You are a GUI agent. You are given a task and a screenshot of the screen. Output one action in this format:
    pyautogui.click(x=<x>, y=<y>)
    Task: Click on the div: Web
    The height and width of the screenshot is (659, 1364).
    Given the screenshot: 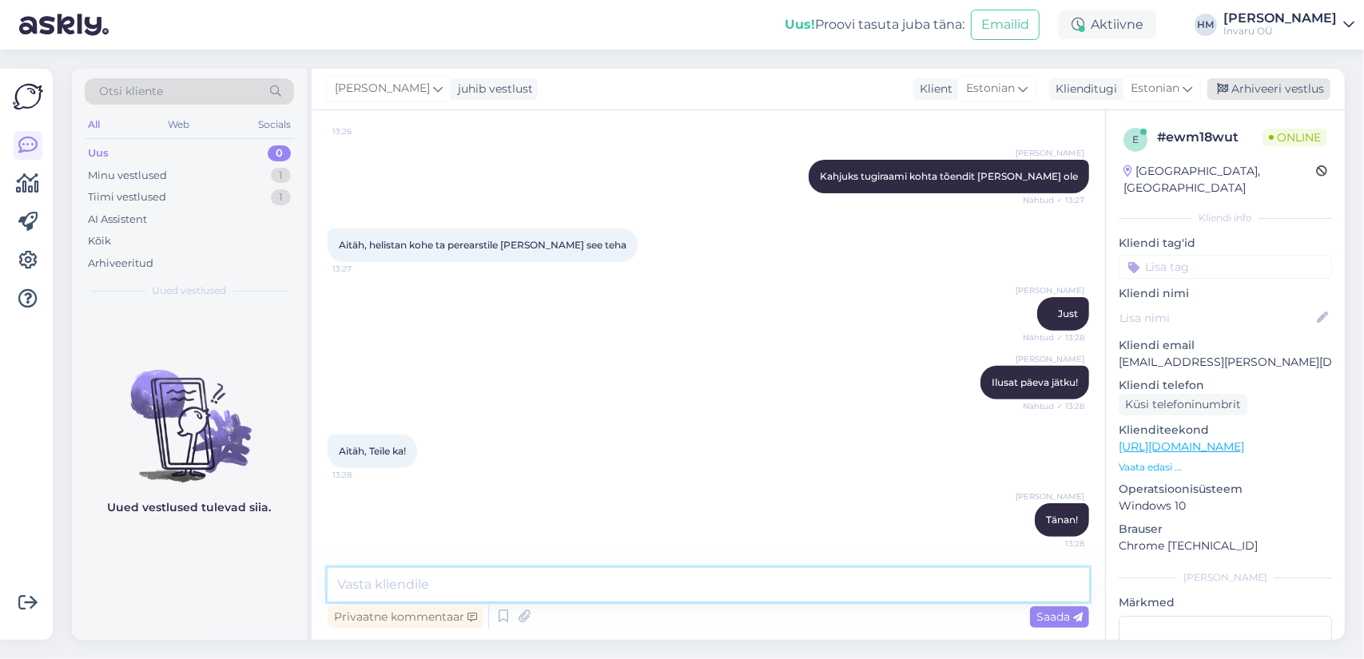 What is the action you would take?
    pyautogui.click(x=179, y=125)
    